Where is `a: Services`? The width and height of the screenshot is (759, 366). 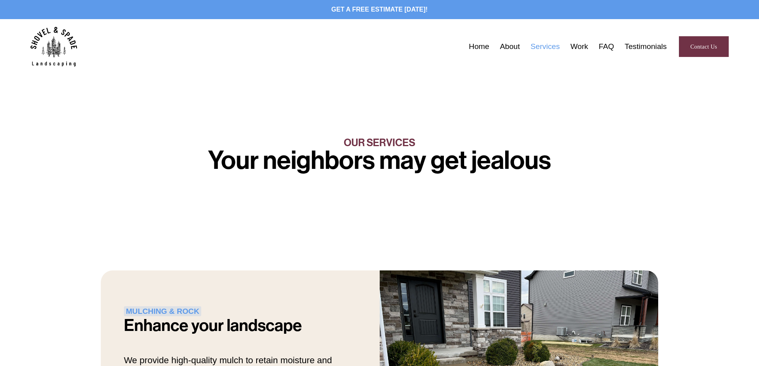
a: Services is located at coordinates (545, 47).